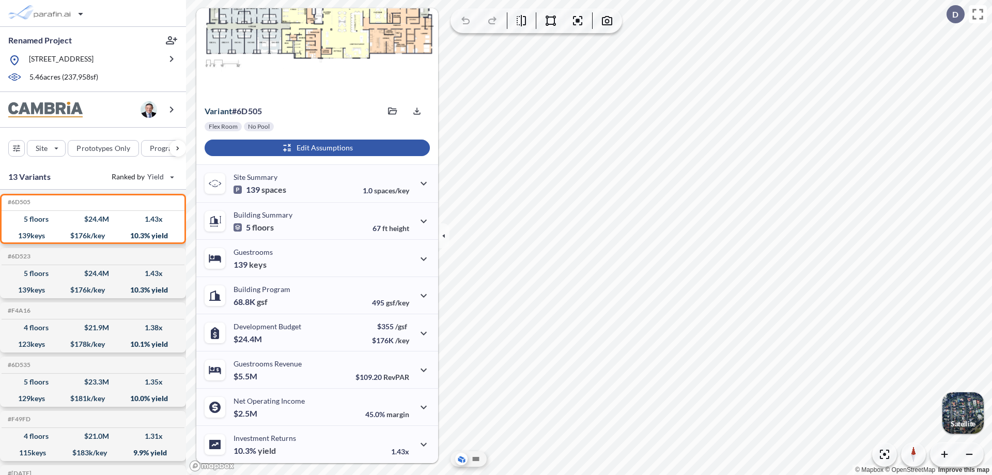  What do you see at coordinates (263, 214) in the screenshot?
I see `p: Building Summary` at bounding box center [263, 214].